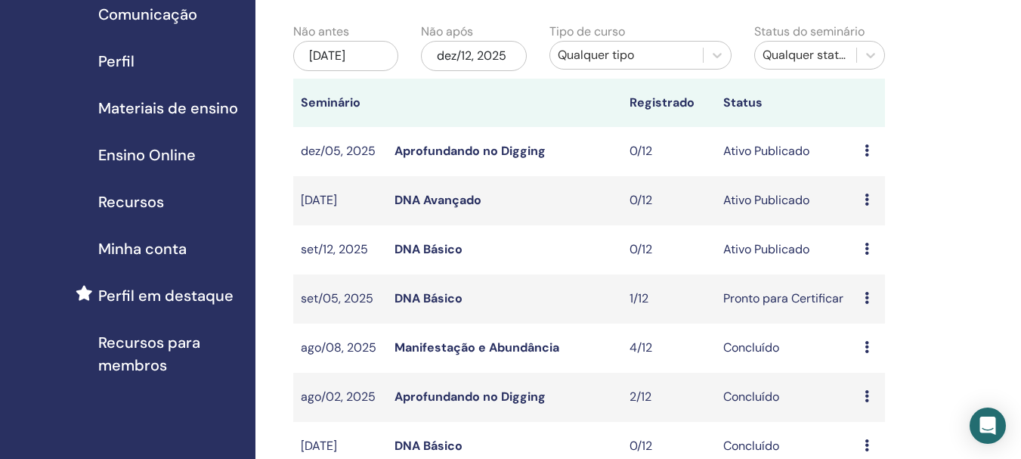 This screenshot has height=459, width=1021. Describe the element at coordinates (805, 55) in the screenshot. I see `div: Qualquer status` at that location.